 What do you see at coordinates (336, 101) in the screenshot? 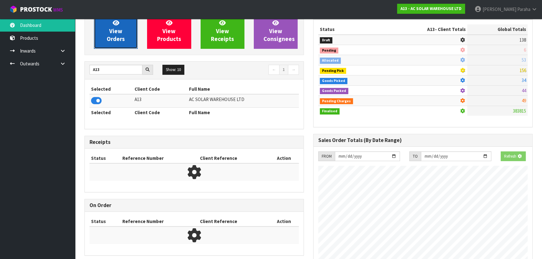
I see `span: Pending Charges` at bounding box center [336, 101].